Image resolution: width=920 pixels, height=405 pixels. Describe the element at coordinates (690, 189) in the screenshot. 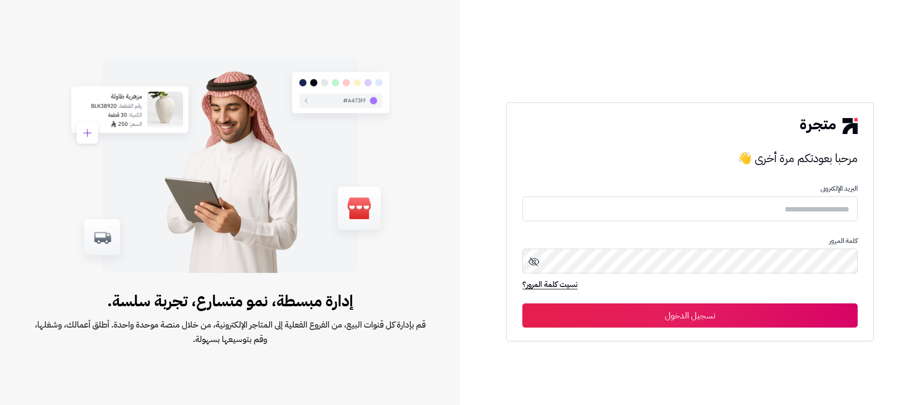

I see `p: البريد الإلكترونى` at that location.